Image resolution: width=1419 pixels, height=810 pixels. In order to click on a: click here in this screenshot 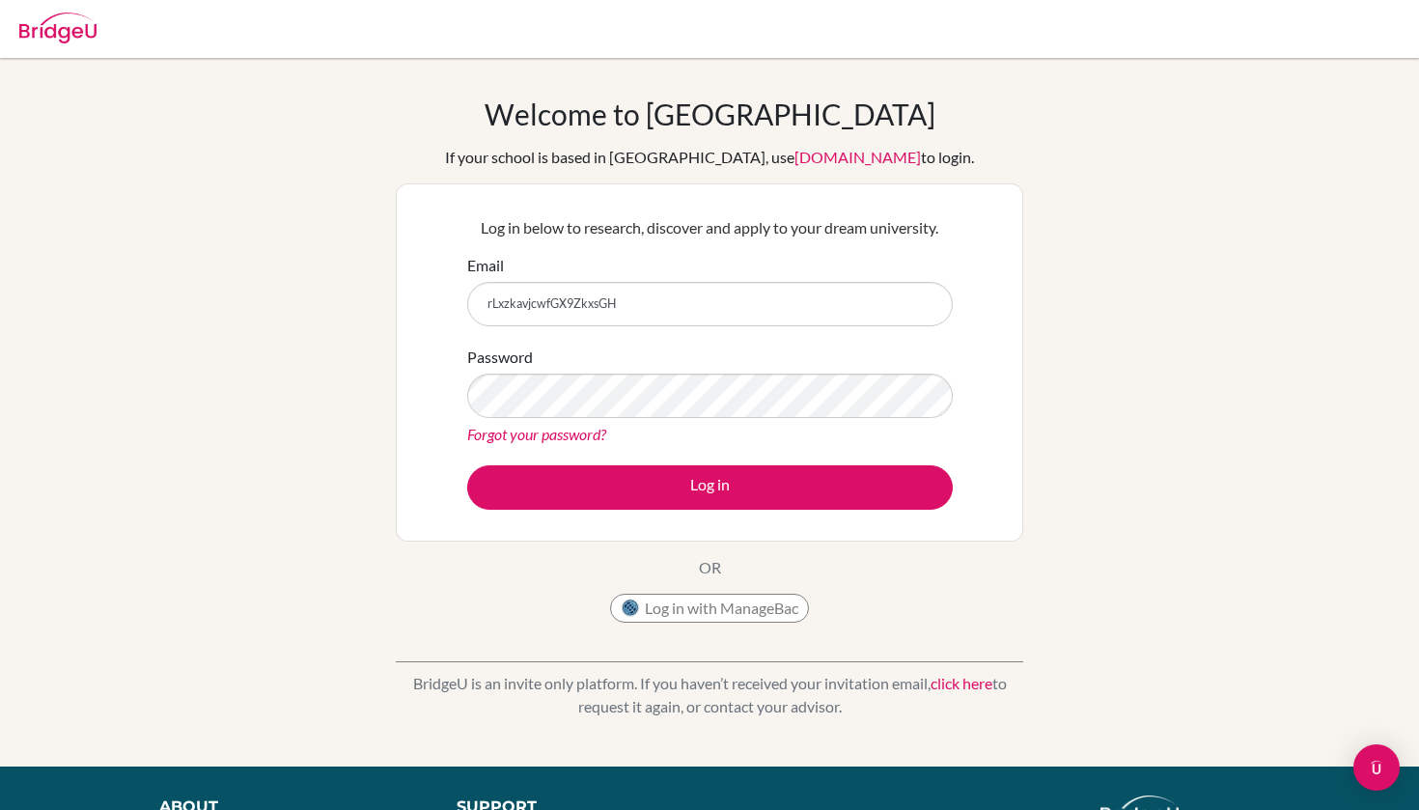, I will do `click(961, 682)`.